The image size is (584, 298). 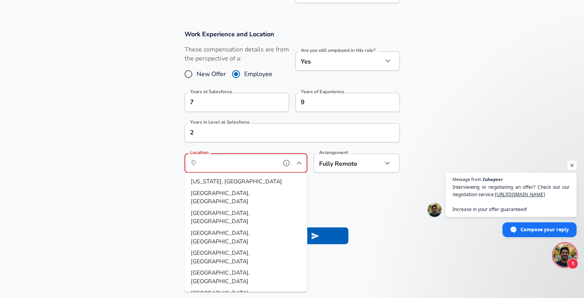 What do you see at coordinates (211, 74) in the screenshot?
I see `span: New Offer` at bounding box center [211, 74].